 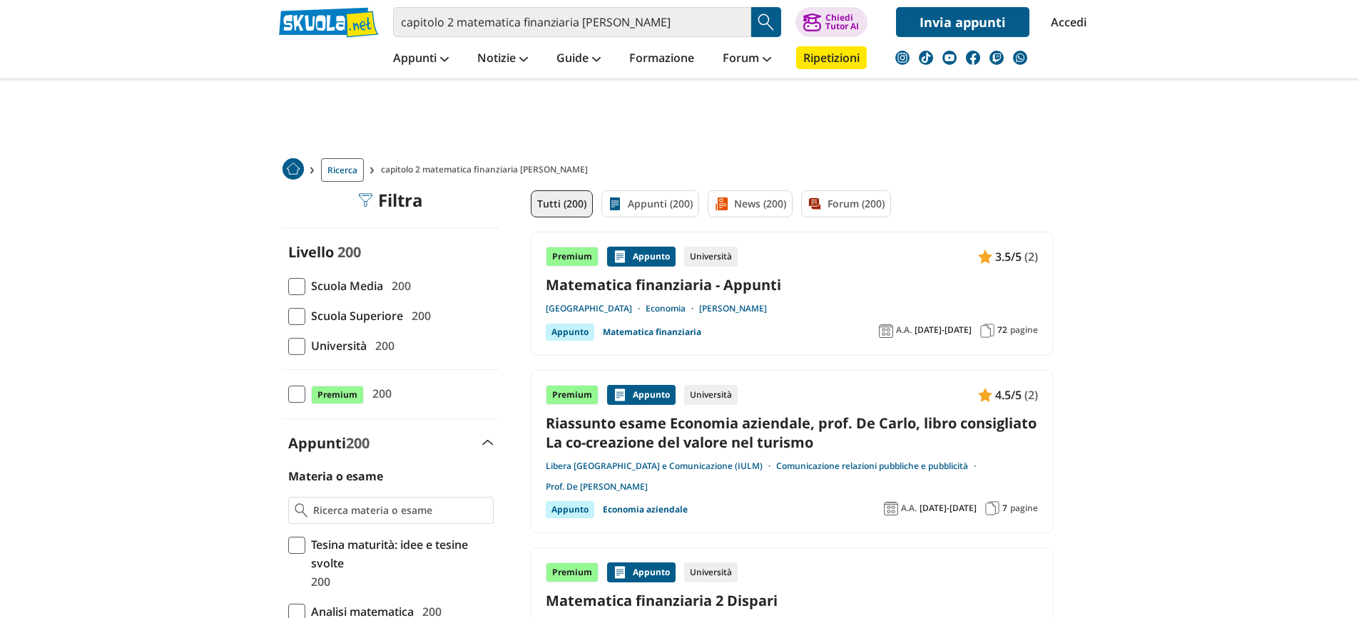 I want to click on span: 3.5/5, so click(x=1008, y=257).